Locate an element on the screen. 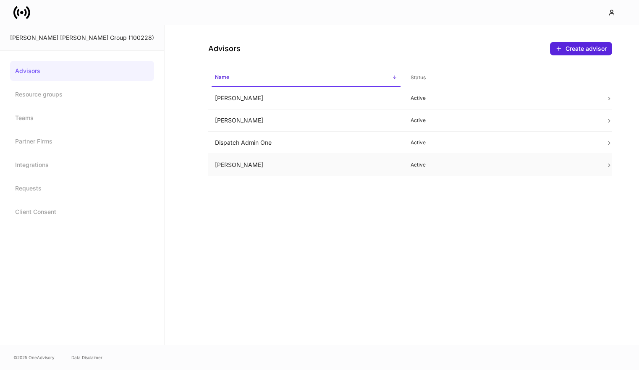 This screenshot has height=370, width=639. a: Integrations is located at coordinates (82, 165).